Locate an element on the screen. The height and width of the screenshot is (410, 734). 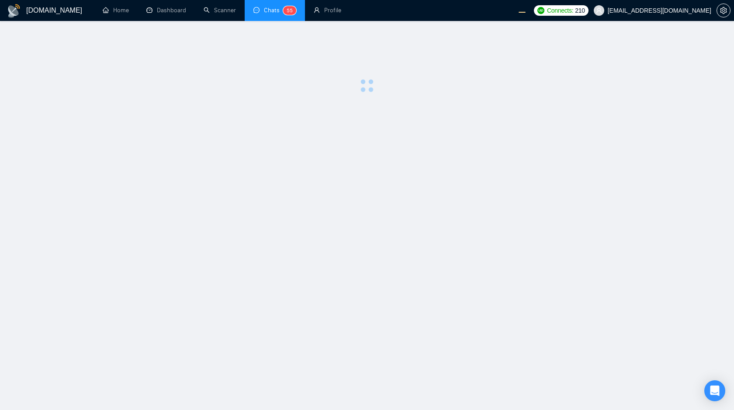
sup: 55 is located at coordinates (290, 10).